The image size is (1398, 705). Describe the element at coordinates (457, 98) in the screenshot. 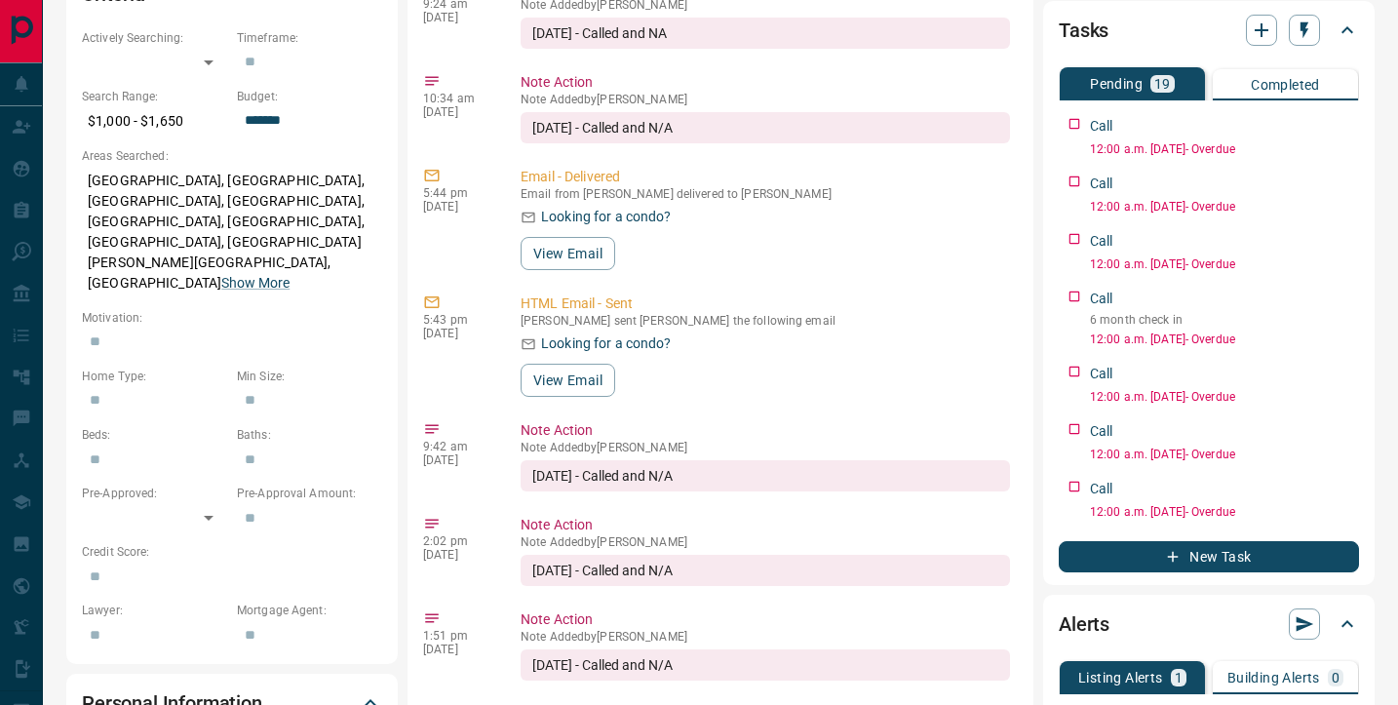

I see `p: 10:34 am` at that location.